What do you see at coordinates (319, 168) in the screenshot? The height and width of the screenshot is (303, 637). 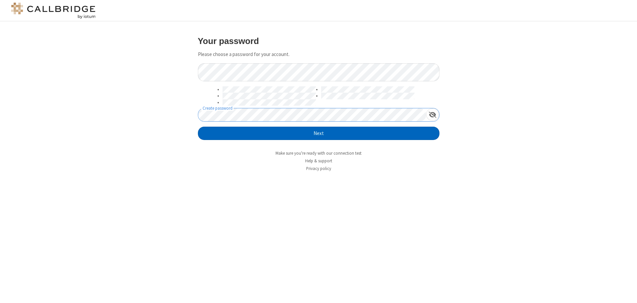 I see `a: Privacy policy` at bounding box center [319, 168].